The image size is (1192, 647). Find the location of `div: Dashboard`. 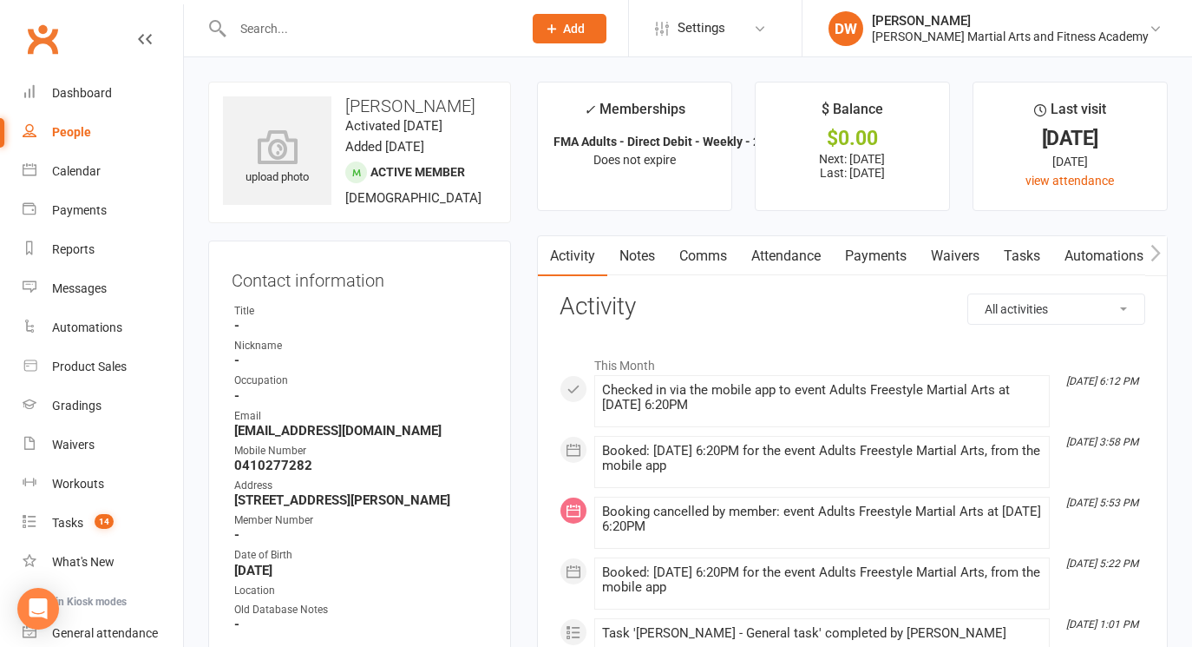

div: Dashboard is located at coordinates (82, 93).